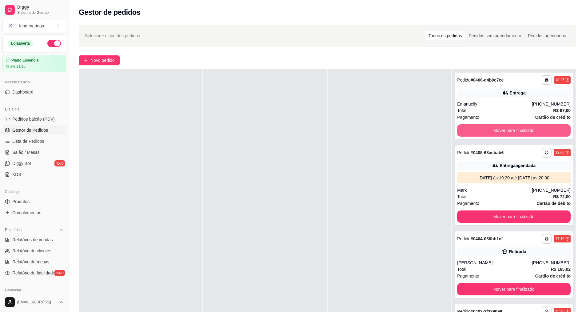 The width and height of the screenshot is (586, 312). I want to click on article: até 11/10, so click(18, 66).